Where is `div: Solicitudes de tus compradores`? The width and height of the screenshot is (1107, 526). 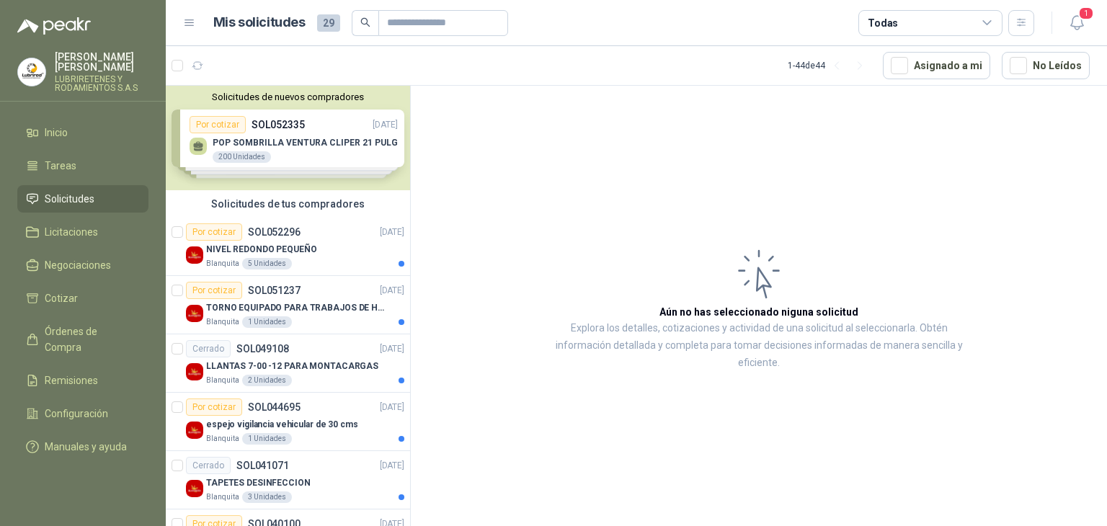 div: Solicitudes de tus compradores is located at coordinates (288, 204).